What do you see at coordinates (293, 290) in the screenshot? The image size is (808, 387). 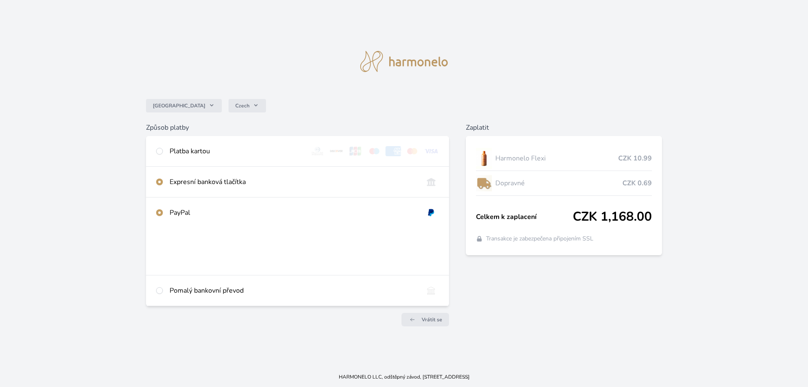 I see `div: Pomalý bankovní převod` at bounding box center [293, 290].